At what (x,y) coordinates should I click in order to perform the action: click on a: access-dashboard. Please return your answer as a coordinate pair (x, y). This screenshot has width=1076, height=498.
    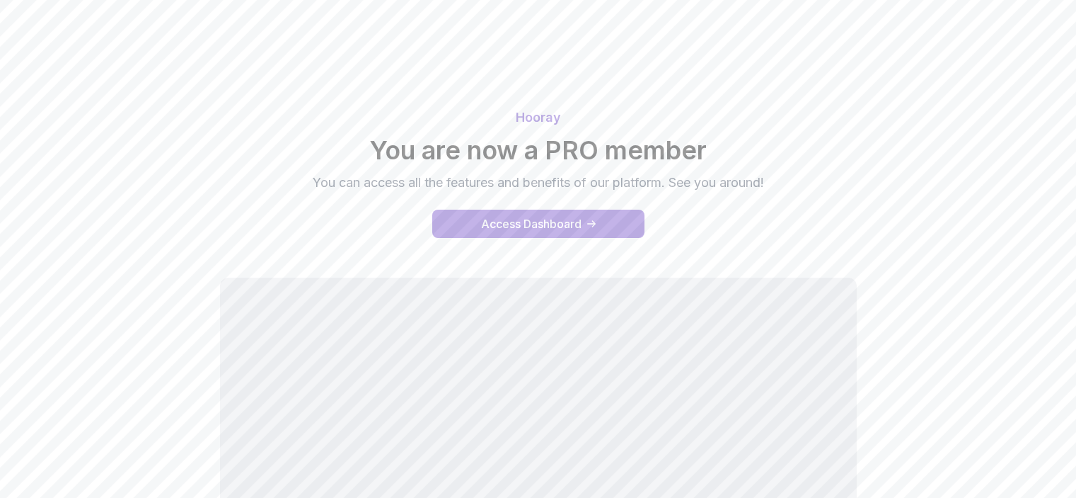
    Looking at the image, I should click on (539, 224).